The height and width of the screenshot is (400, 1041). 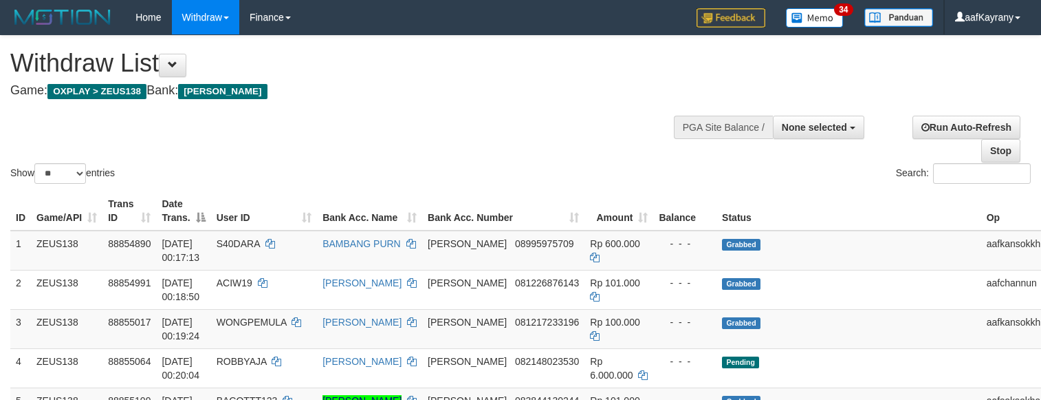 What do you see at coordinates (345, 91) in the screenshot?
I see `h4: Game: Bank:` at bounding box center [345, 91].